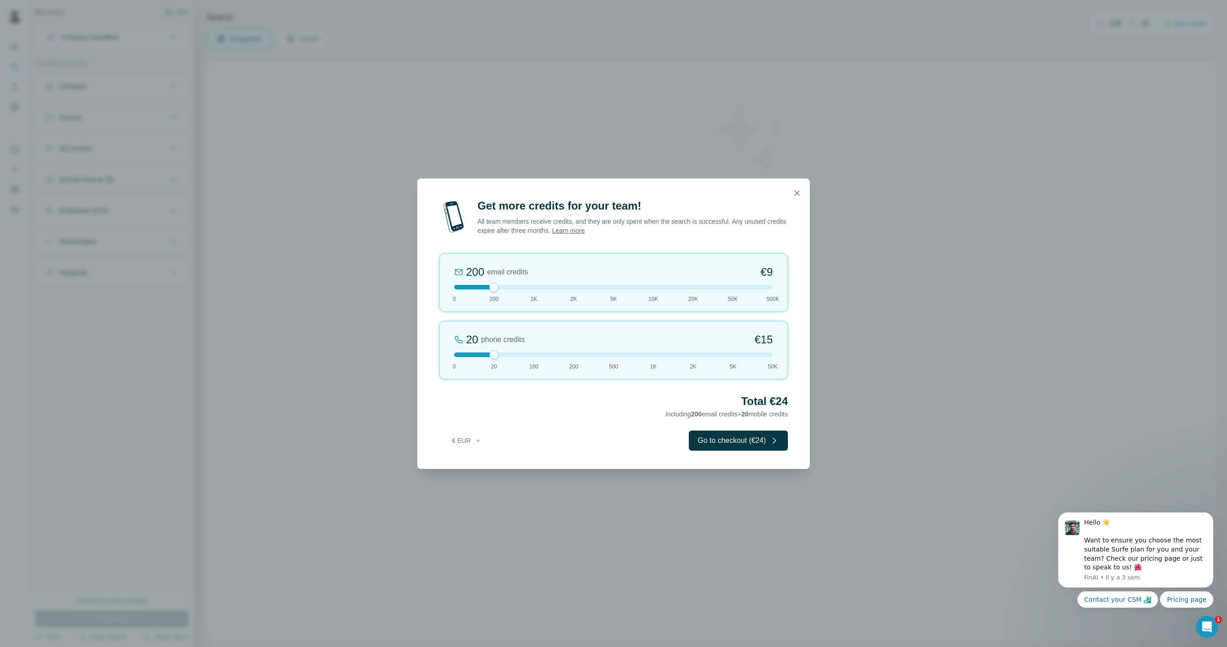 The width and height of the screenshot is (1227, 647). What do you see at coordinates (454, 217) in the screenshot?
I see `img: mobile-phone` at bounding box center [454, 217].